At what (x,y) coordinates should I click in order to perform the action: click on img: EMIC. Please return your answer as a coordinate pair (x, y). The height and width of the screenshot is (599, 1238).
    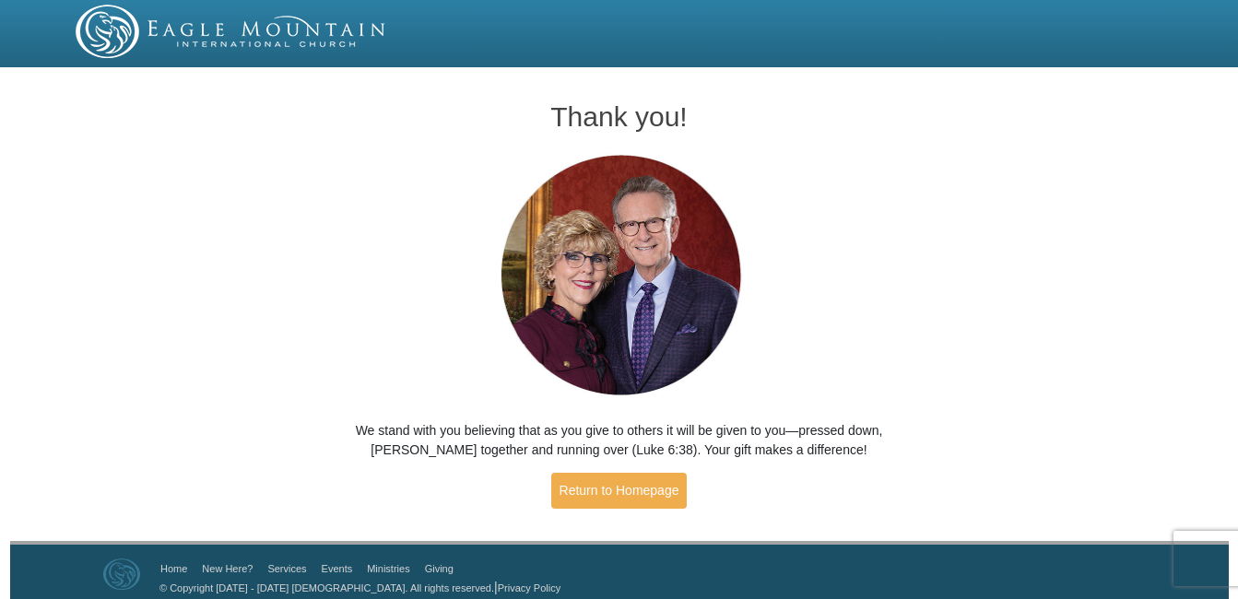
    Looking at the image, I should click on (231, 31).